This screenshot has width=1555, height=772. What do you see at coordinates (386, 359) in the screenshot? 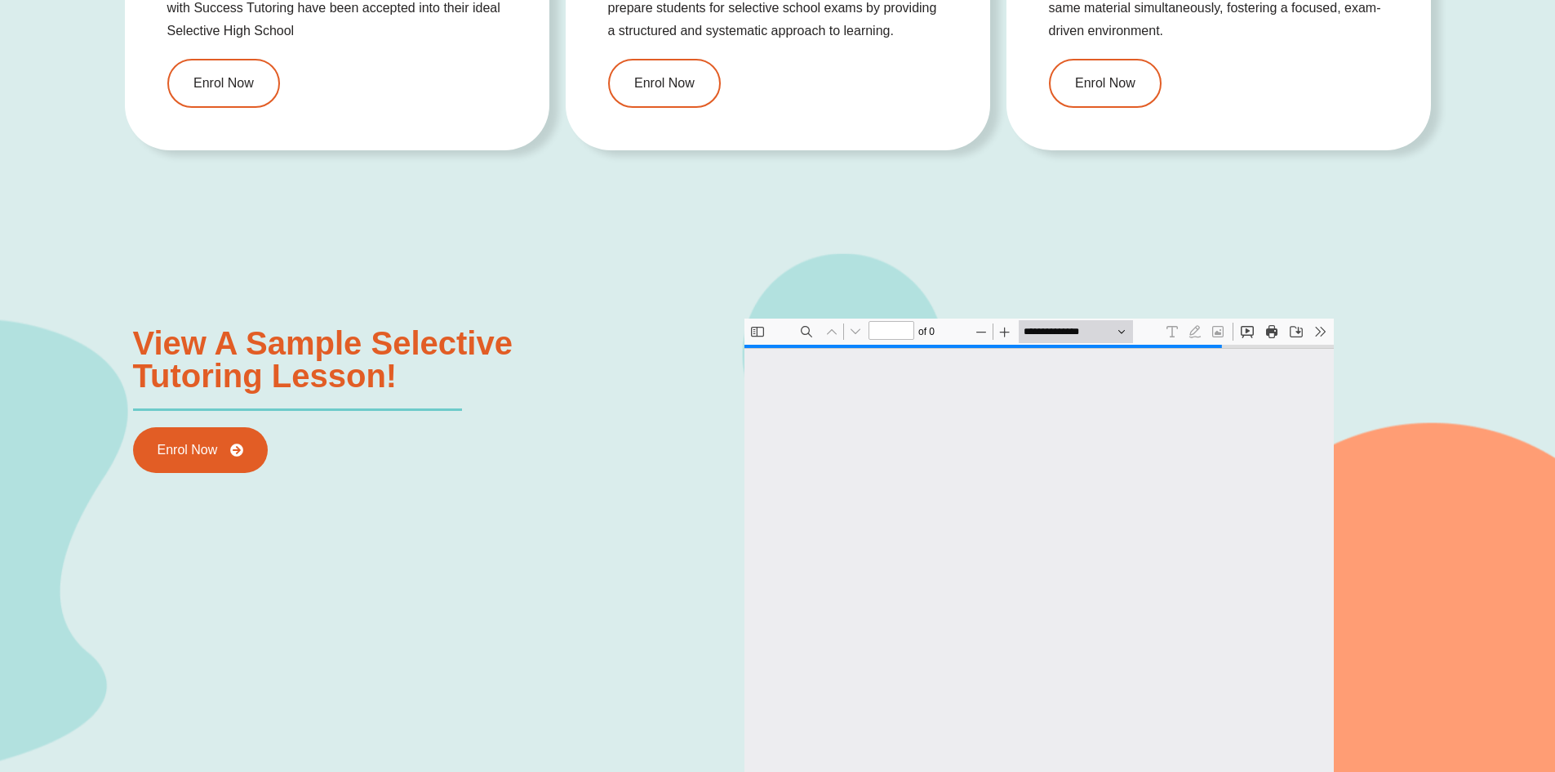
I see `h3: View a sample selective Tutoring lesson!` at bounding box center [386, 359].